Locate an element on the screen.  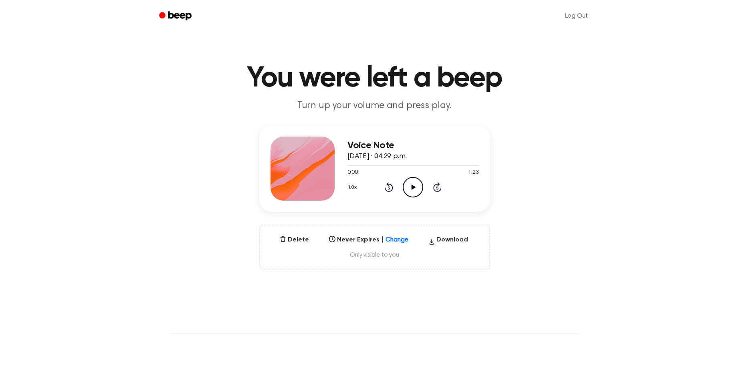
button: 1.0x is located at coordinates (353, 188).